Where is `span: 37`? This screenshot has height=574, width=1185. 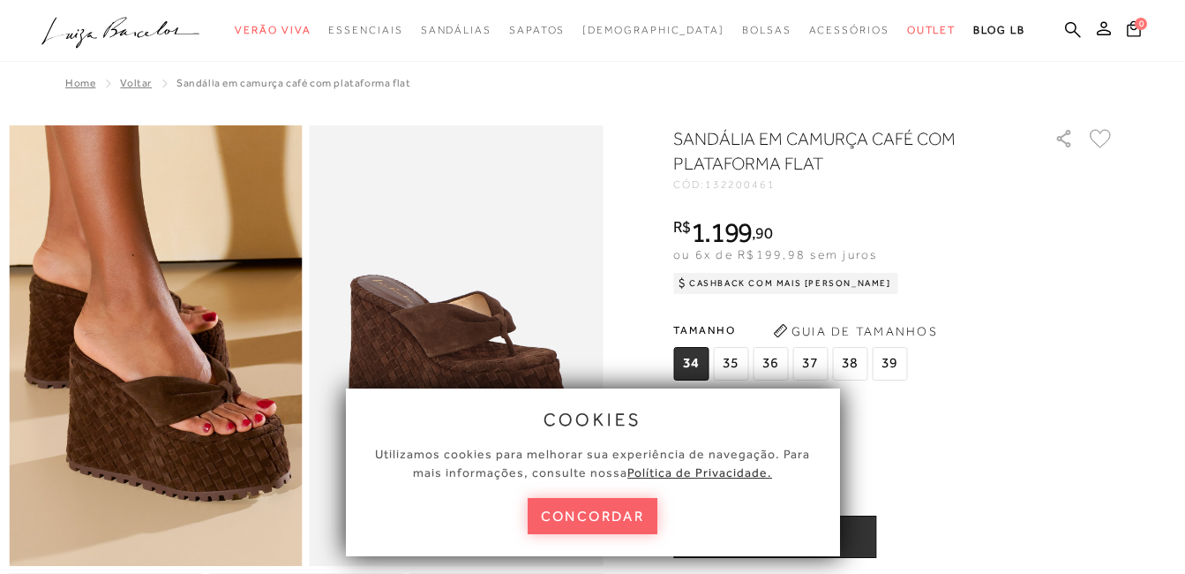
span: 37 is located at coordinates (810, 364).